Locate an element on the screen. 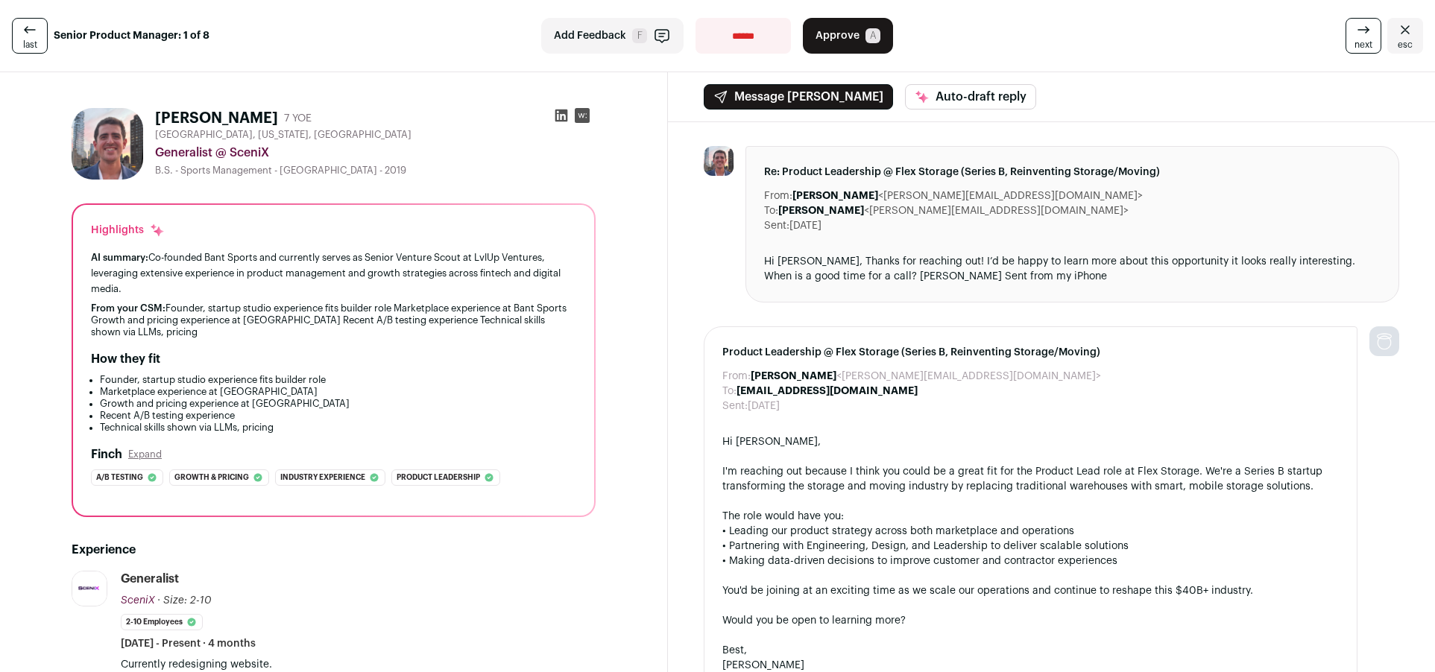 Image resolution: width=1435 pixels, height=672 pixels. span: Approve is located at coordinates (837, 36).